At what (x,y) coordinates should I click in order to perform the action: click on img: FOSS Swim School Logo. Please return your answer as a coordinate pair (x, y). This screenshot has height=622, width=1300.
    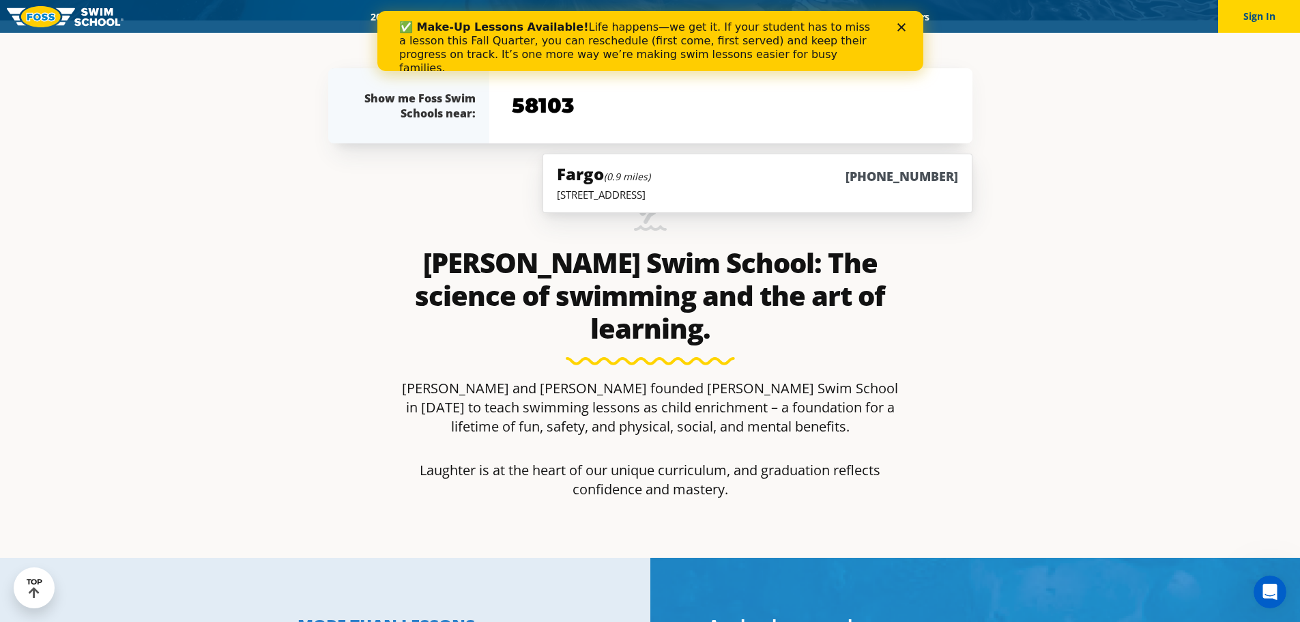
    Looking at the image, I should click on (65, 16).